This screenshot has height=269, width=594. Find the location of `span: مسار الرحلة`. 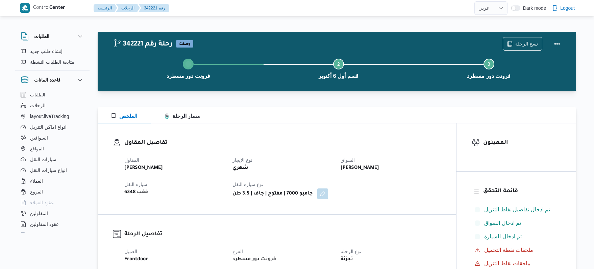

span: مسار الرحلة is located at coordinates (182, 116).